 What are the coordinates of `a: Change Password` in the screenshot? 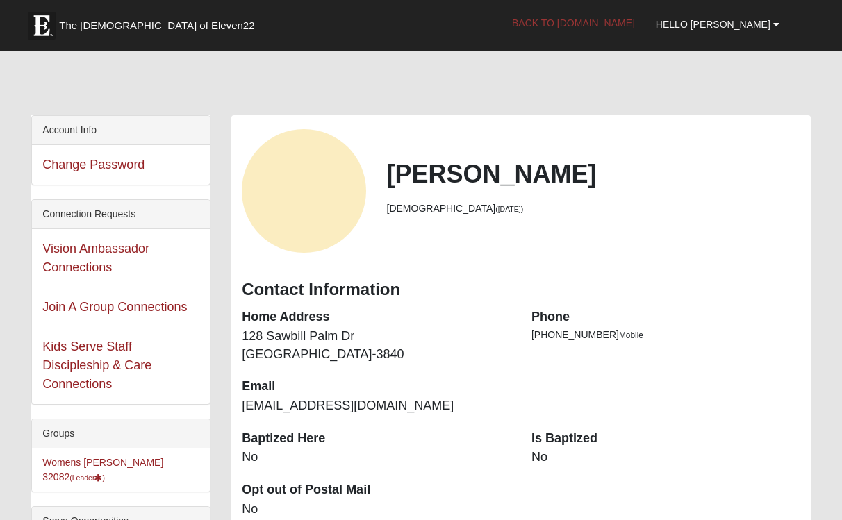 It's located at (93, 165).